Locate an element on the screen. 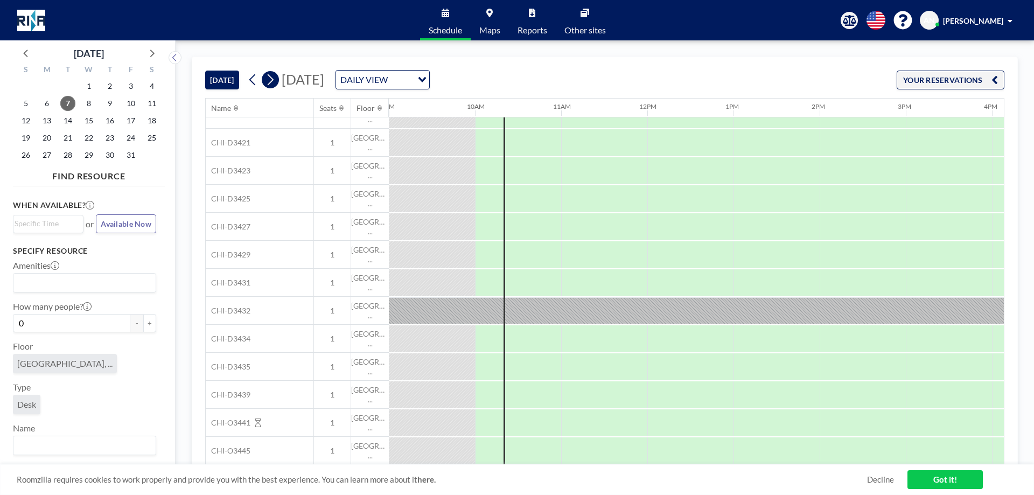 This screenshot has height=495, width=1034. span: CHI-D3421 is located at coordinates (228, 143).